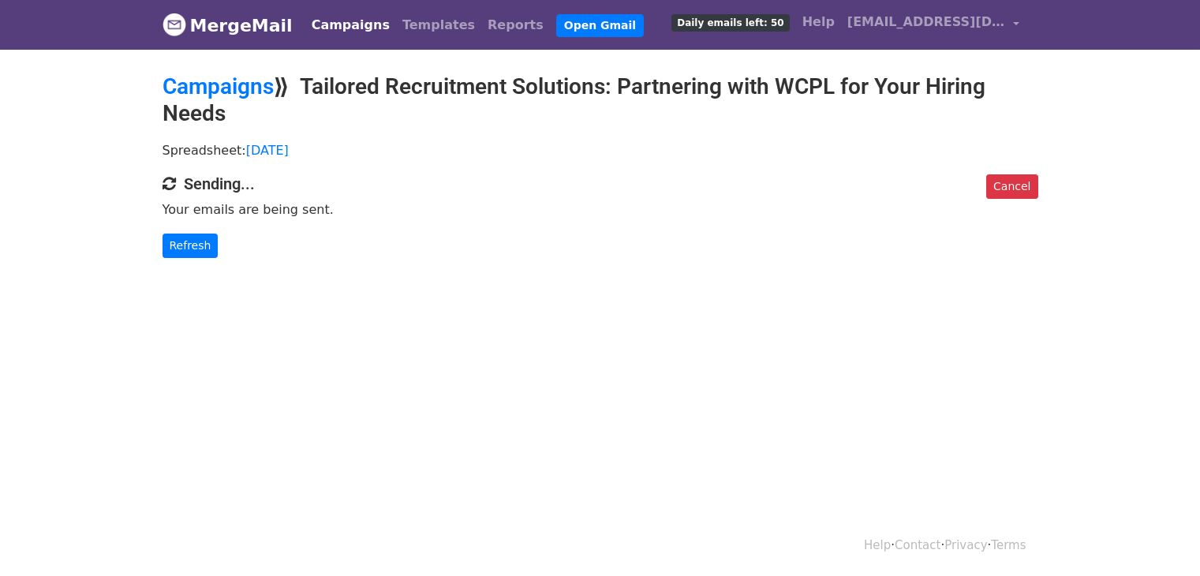 The image size is (1200, 576). I want to click on a: Reports, so click(515, 25).